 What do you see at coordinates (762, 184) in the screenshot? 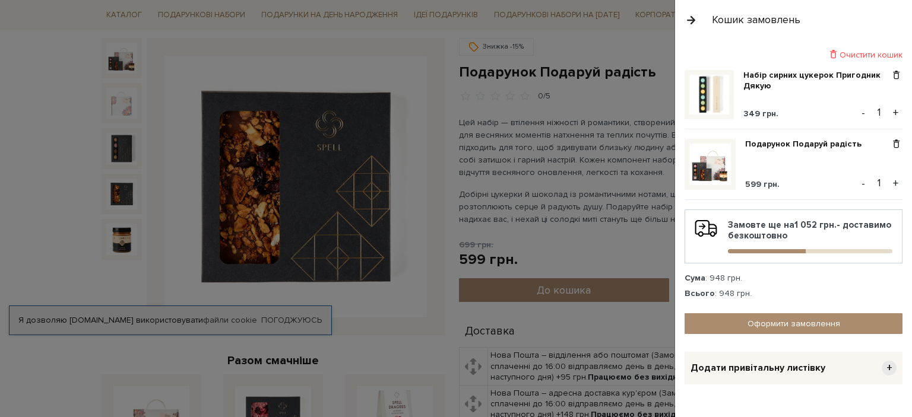
I see `span: 599 грн.` at bounding box center [762, 184].